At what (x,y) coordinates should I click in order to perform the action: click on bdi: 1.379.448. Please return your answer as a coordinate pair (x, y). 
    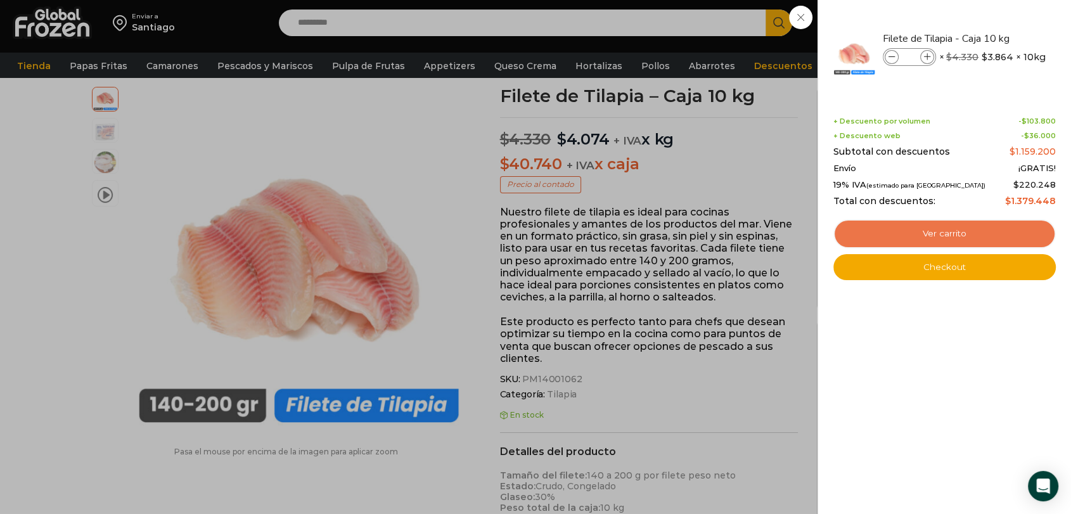
    Looking at the image, I should click on (1030, 201).